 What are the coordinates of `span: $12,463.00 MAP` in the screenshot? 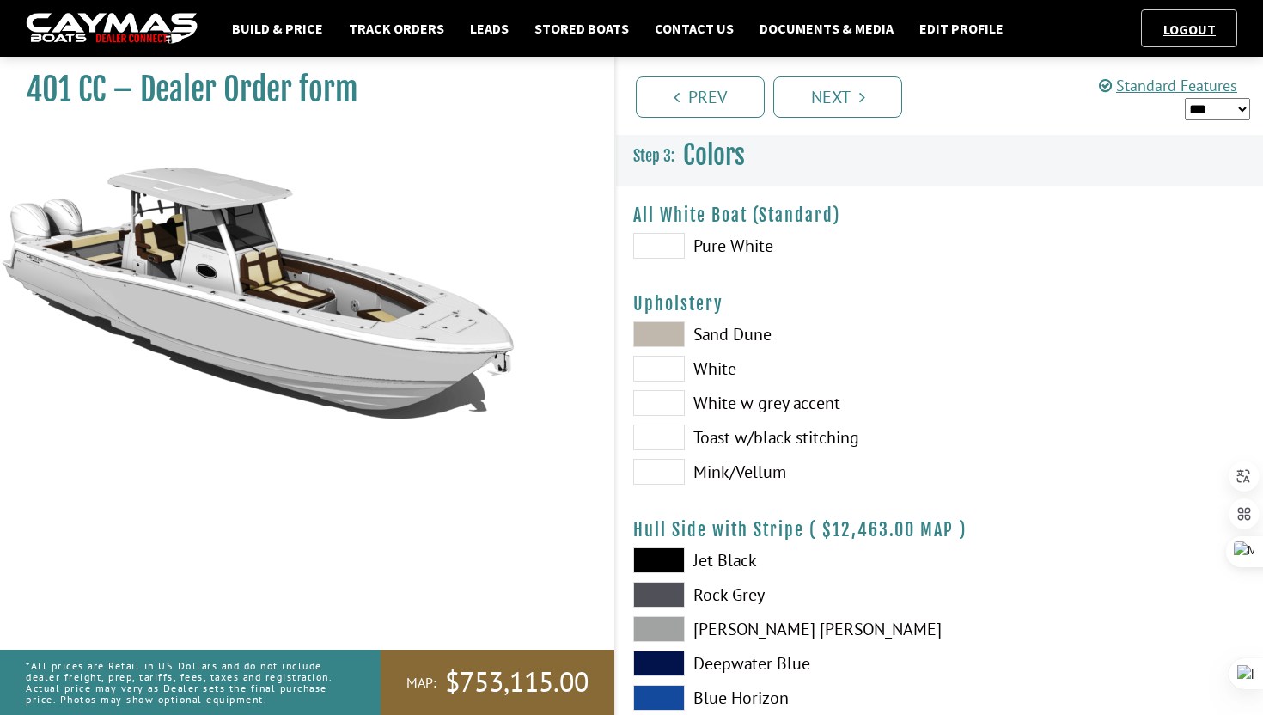 It's located at (888, 529).